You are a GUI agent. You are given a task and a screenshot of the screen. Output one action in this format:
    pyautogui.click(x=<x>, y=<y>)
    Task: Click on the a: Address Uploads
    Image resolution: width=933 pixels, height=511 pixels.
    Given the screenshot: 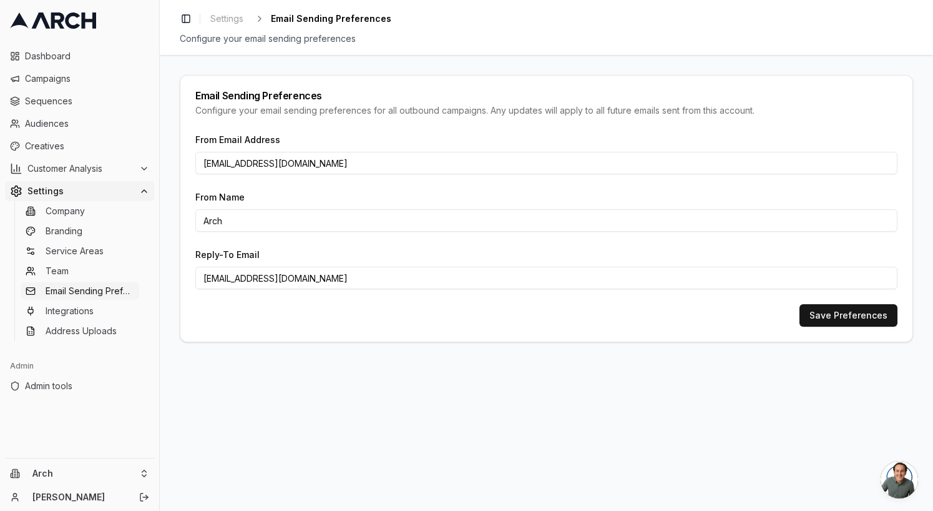 What is the action you would take?
    pyautogui.click(x=80, y=331)
    